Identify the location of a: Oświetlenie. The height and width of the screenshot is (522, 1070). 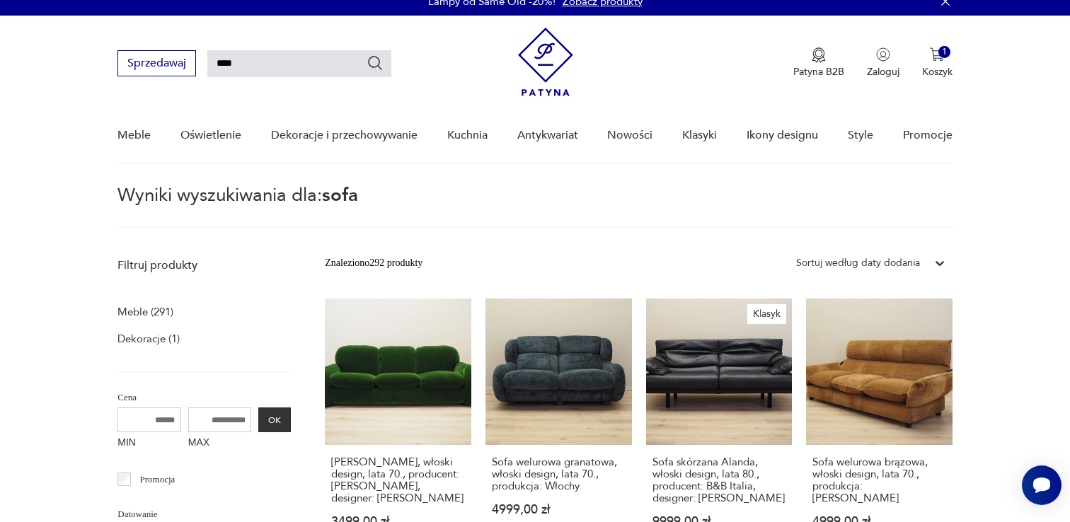
(211, 135).